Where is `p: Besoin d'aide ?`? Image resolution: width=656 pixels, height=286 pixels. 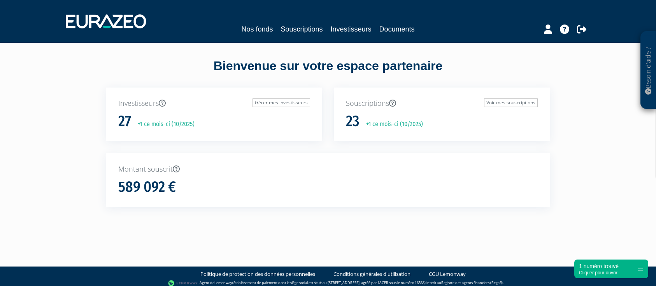 p: Besoin d'aide ? is located at coordinates (648, 70).